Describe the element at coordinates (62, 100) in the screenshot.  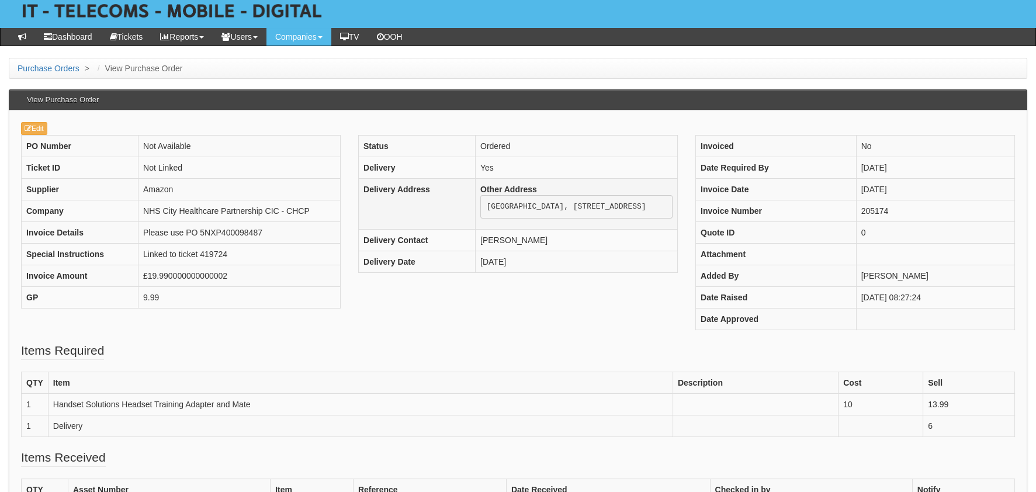
I see `h3: View Purchase Order` at that location.